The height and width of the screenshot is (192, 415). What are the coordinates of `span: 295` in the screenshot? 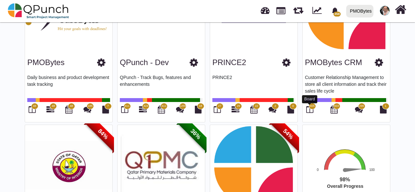 It's located at (361, 106).